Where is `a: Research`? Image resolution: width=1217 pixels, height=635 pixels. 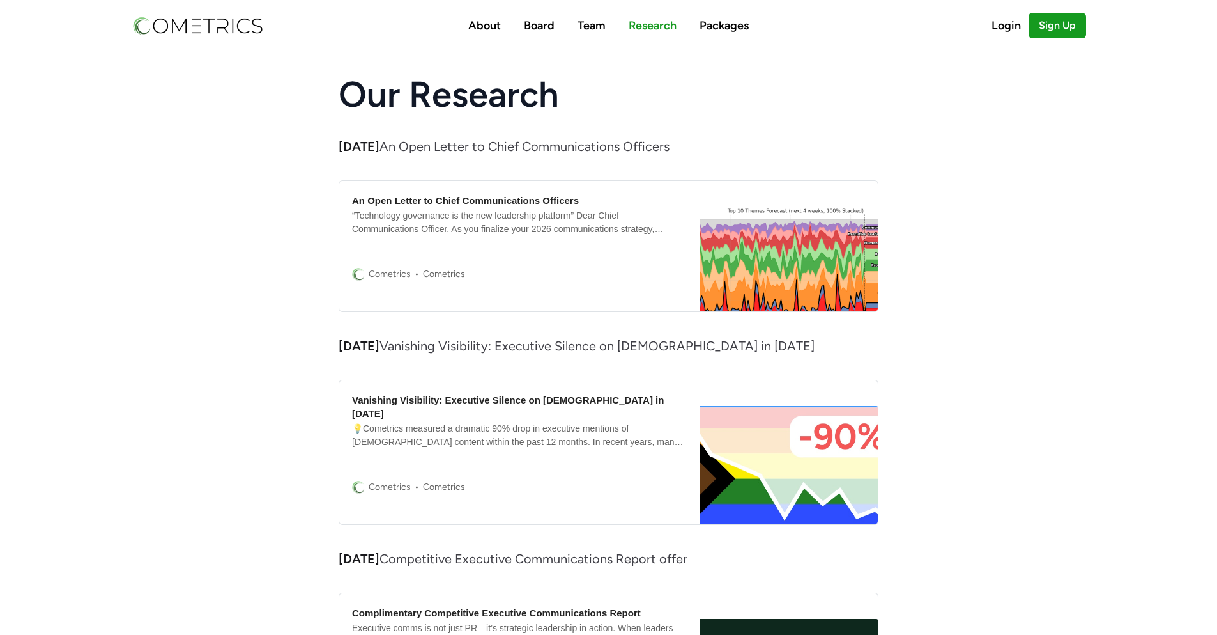 a: Research is located at coordinates (652, 26).